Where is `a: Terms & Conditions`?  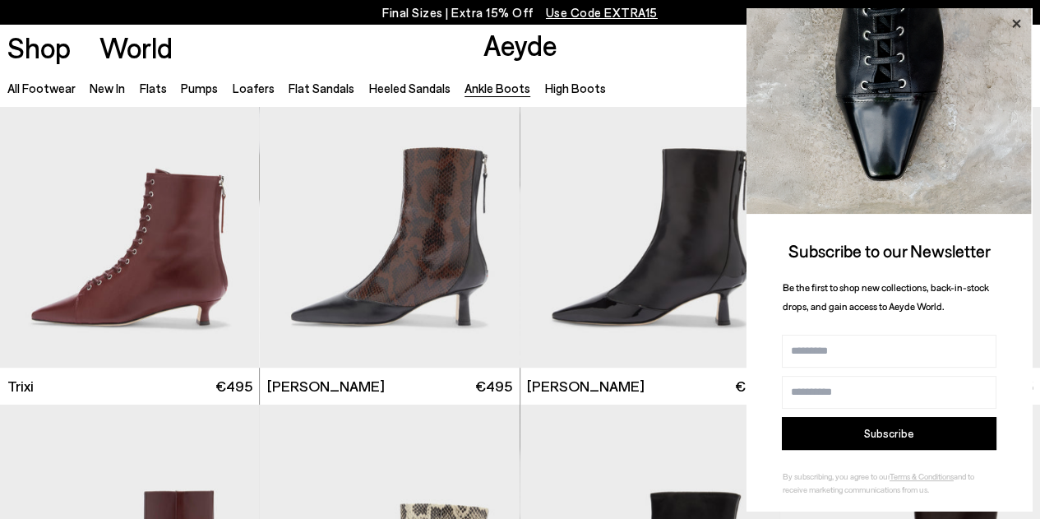
a: Terms & Conditions is located at coordinates (922, 476).